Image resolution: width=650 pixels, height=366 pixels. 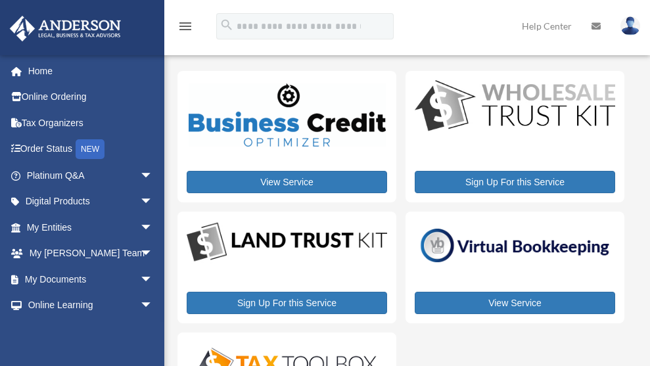 What do you see at coordinates (227, 25) in the screenshot?
I see `i: search` at bounding box center [227, 25].